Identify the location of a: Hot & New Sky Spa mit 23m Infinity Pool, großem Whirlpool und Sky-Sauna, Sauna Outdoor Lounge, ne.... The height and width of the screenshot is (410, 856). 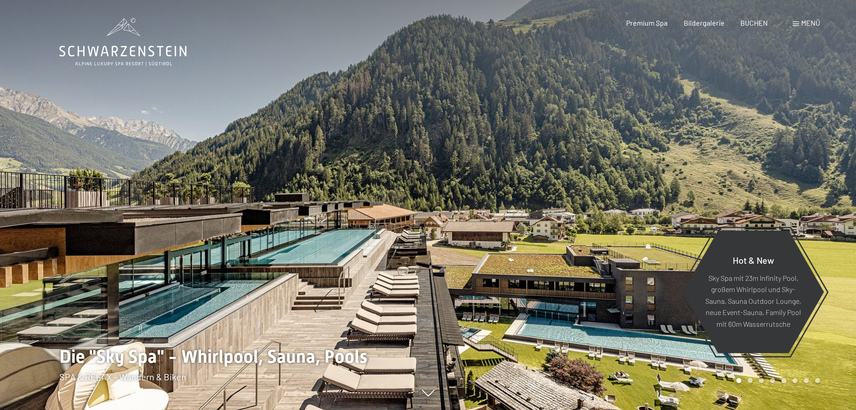
(753, 291).